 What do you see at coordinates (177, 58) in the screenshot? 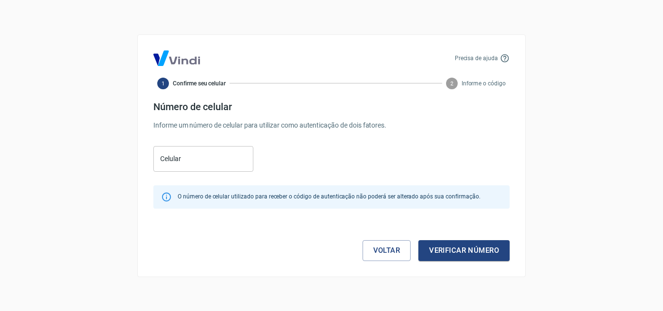
I see `img: Logo Vind` at bounding box center [177, 58].